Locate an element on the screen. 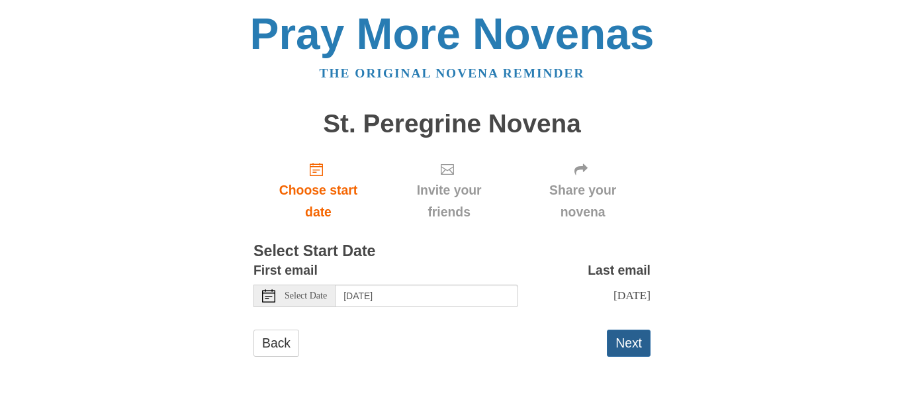 The image size is (904, 419). h3: Select Start Date is located at coordinates (452, 251).